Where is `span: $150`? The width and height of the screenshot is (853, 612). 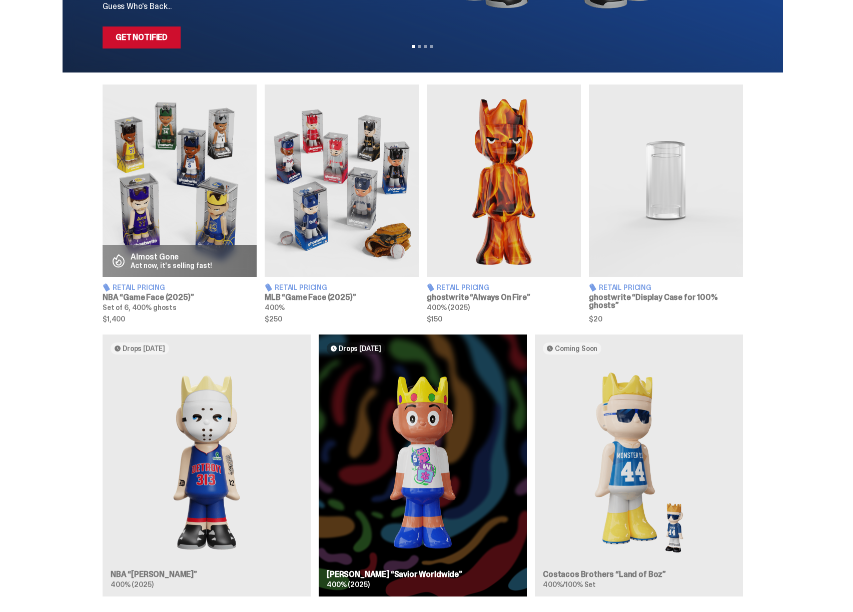
span: $150 is located at coordinates (504, 319).